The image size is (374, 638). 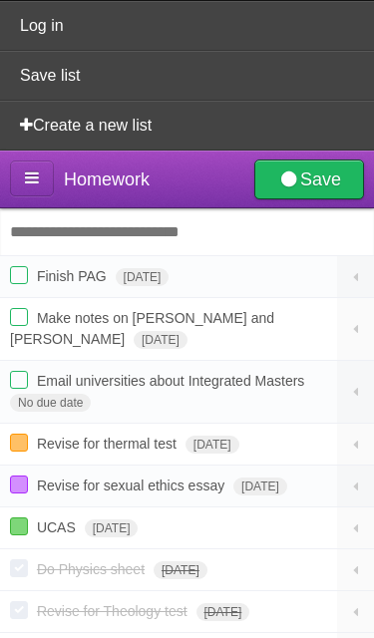 I want to click on span: Finish PAG, so click(x=74, y=276).